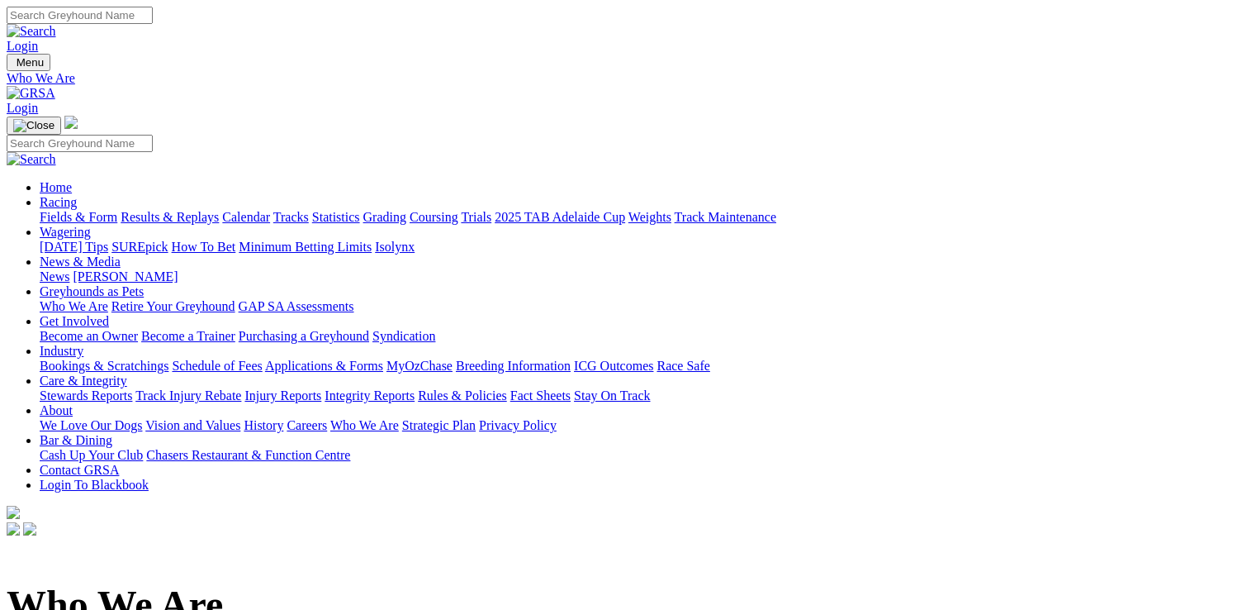 Image resolution: width=1256 pixels, height=610 pixels. Describe the element at coordinates (246, 216) in the screenshot. I see `a: Calendar` at that location.